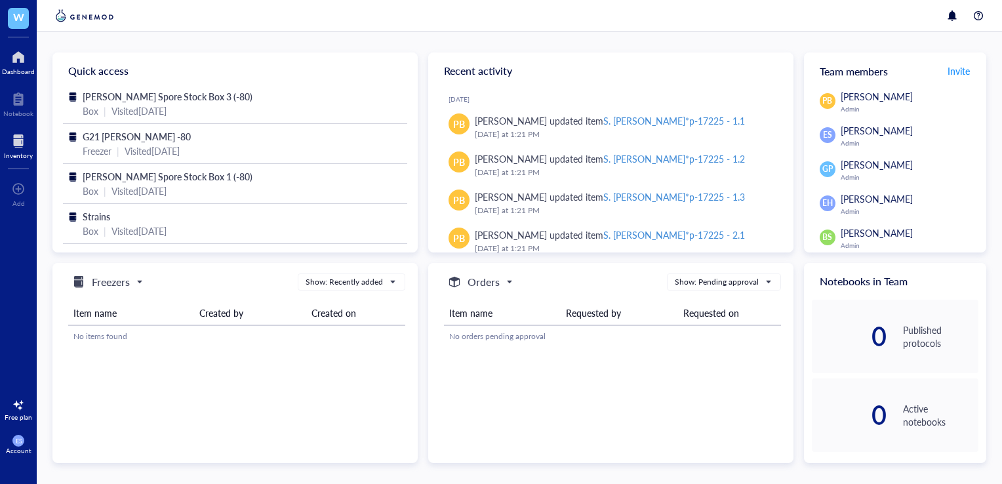 This screenshot has height=484, width=1002. Describe the element at coordinates (18, 450) in the screenshot. I see `div: Account` at that location.